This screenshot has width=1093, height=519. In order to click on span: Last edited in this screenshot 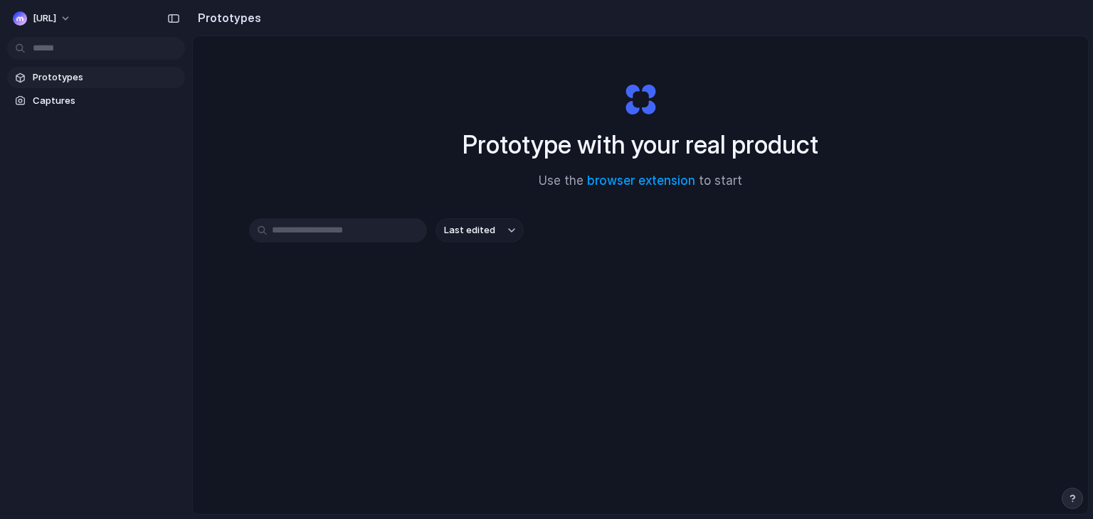, I will do `click(470, 231)`.